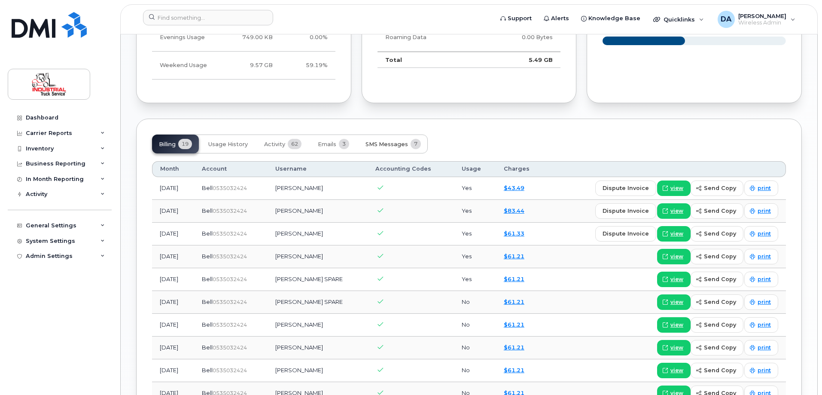 Image resolution: width=822 pixels, height=395 pixels. I want to click on td: Roaming Data, so click(429, 37).